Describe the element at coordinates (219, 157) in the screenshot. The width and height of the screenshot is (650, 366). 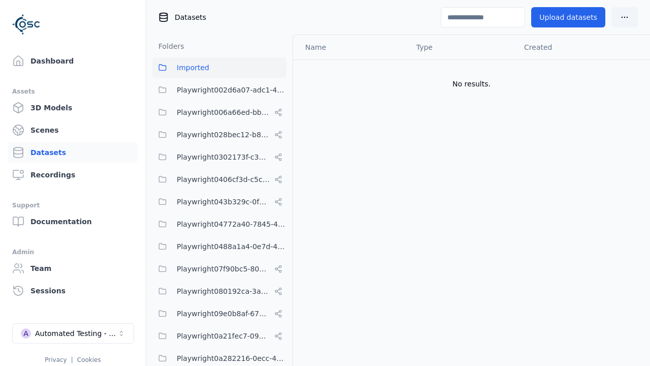
I see `button: Playwright0302173f-c313-40eb-a2c1-2f14b0f3806f` at that location.